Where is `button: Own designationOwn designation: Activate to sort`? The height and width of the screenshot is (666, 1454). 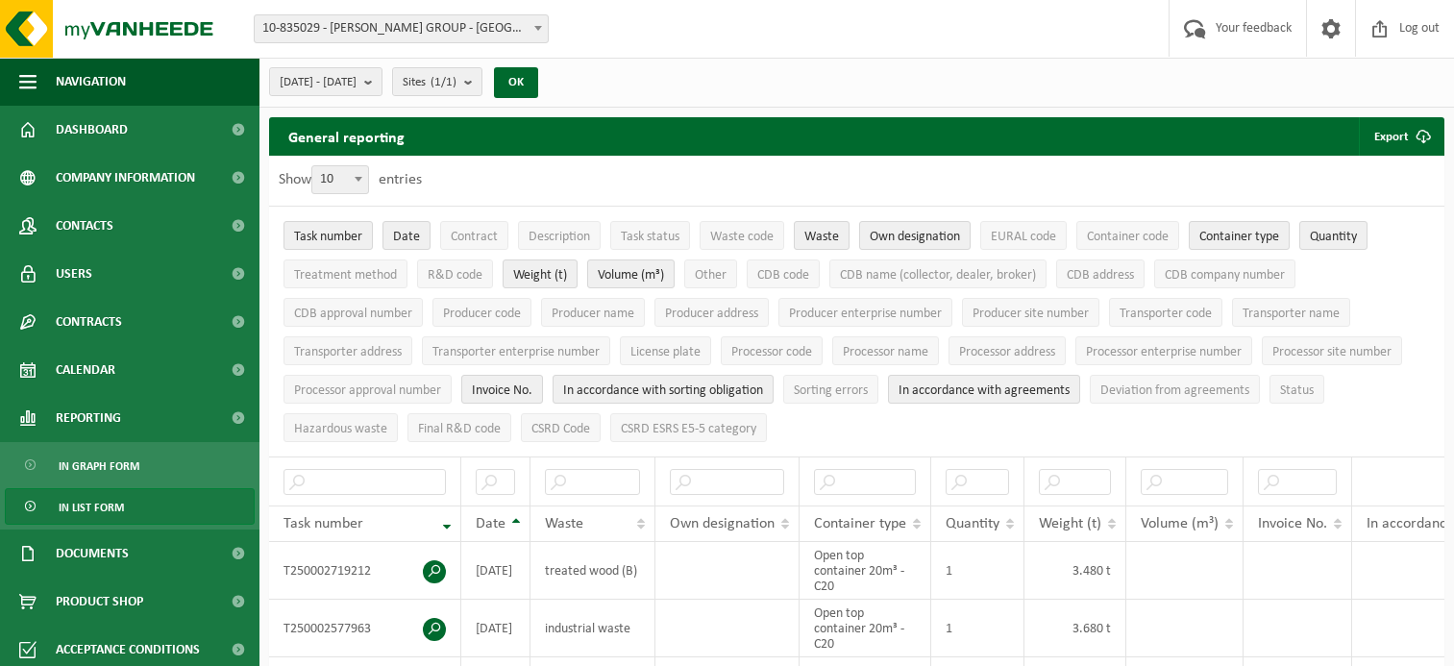 button: Own designationOwn designation: Activate to sort is located at coordinates (915, 236).